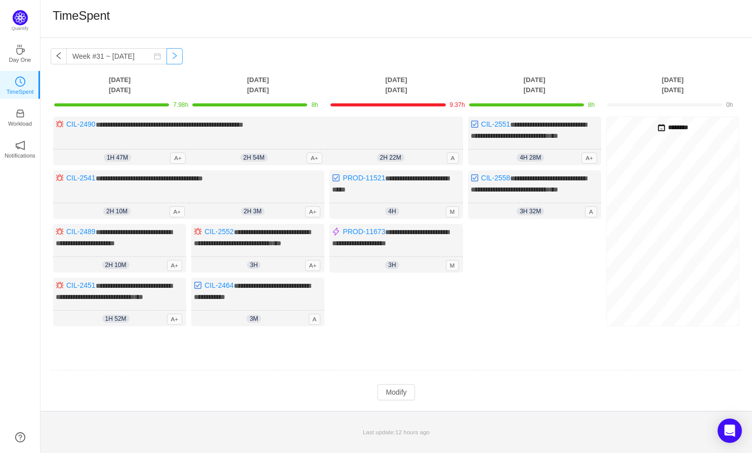 The image size is (752, 453). What do you see at coordinates (20, 116) in the screenshot?
I see `a: icon: inboxWorkload` at bounding box center [20, 116].